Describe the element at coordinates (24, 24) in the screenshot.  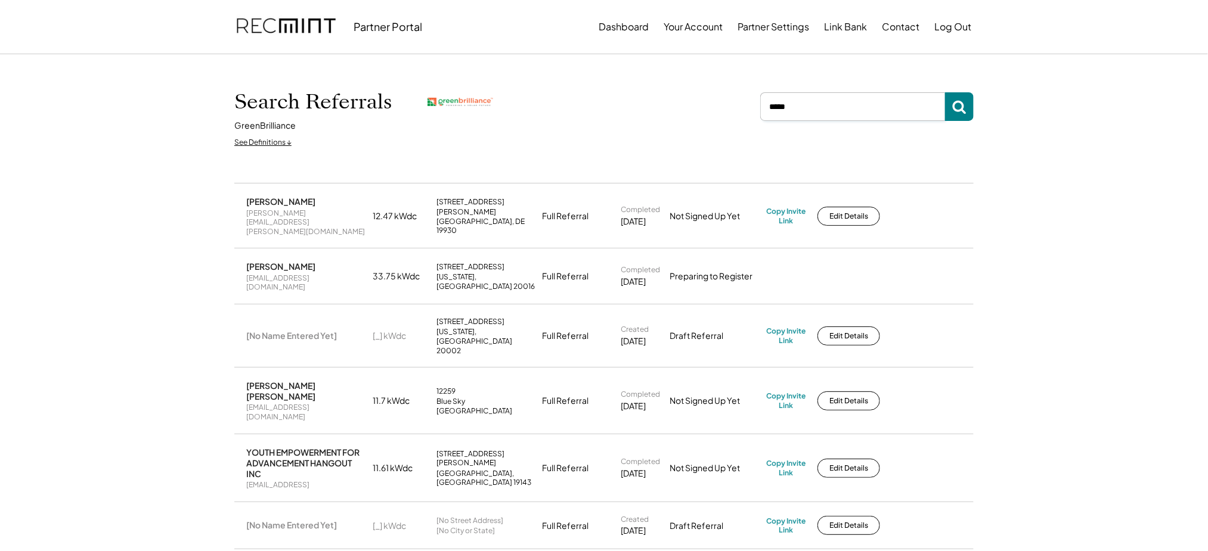
I see `img: logo_orange.svg` at that location.